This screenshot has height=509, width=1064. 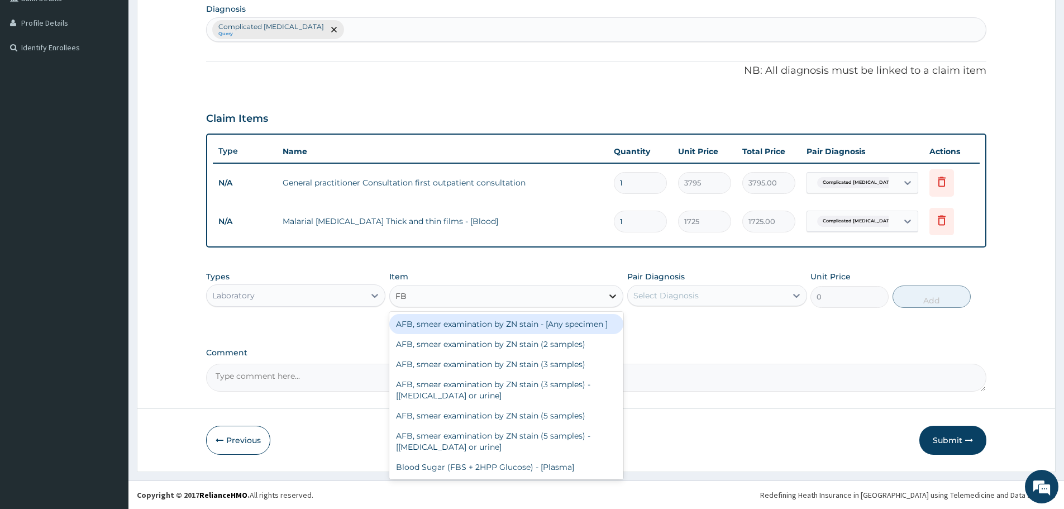 I want to click on small: Query, so click(x=271, y=34).